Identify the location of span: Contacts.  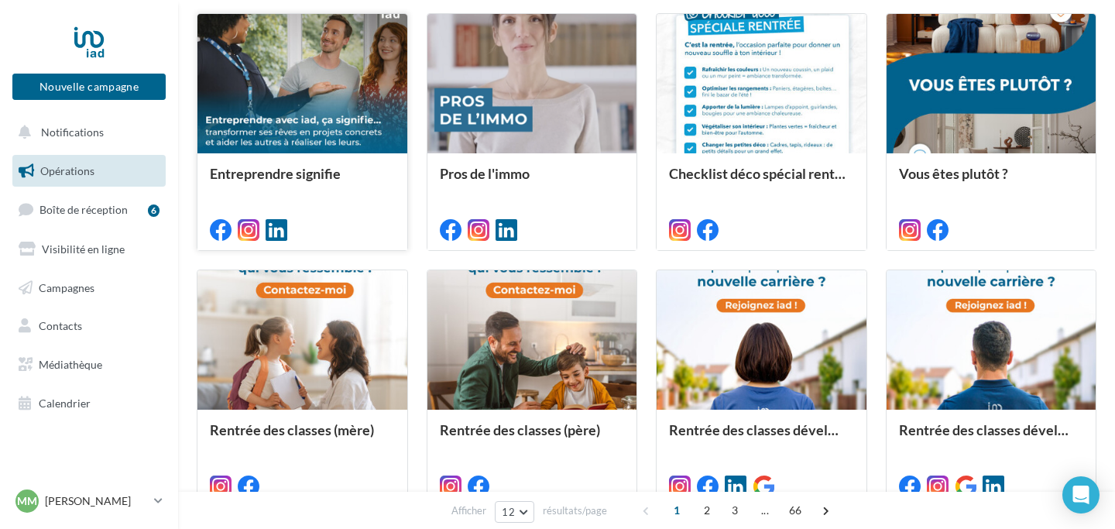
(60, 325).